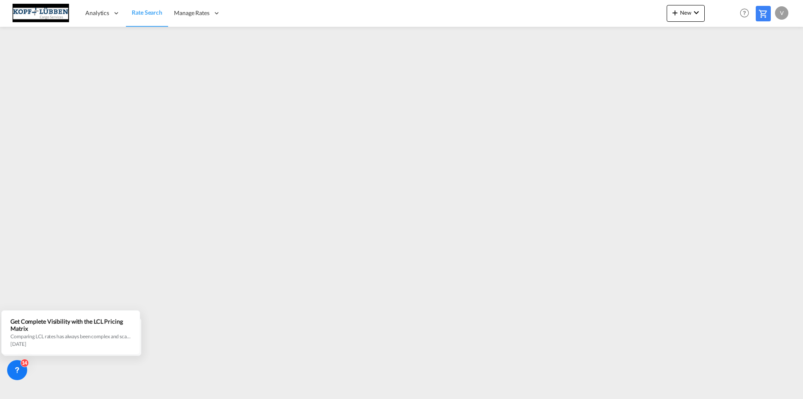  I want to click on div: Help, so click(746, 13).